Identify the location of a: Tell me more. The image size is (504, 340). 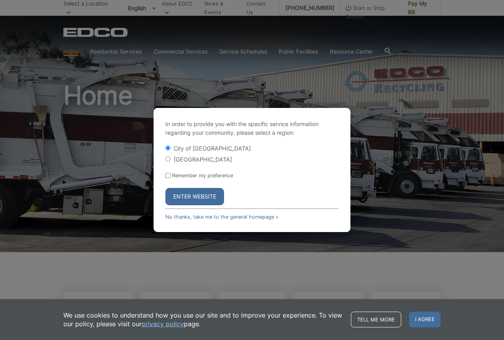
(376, 319).